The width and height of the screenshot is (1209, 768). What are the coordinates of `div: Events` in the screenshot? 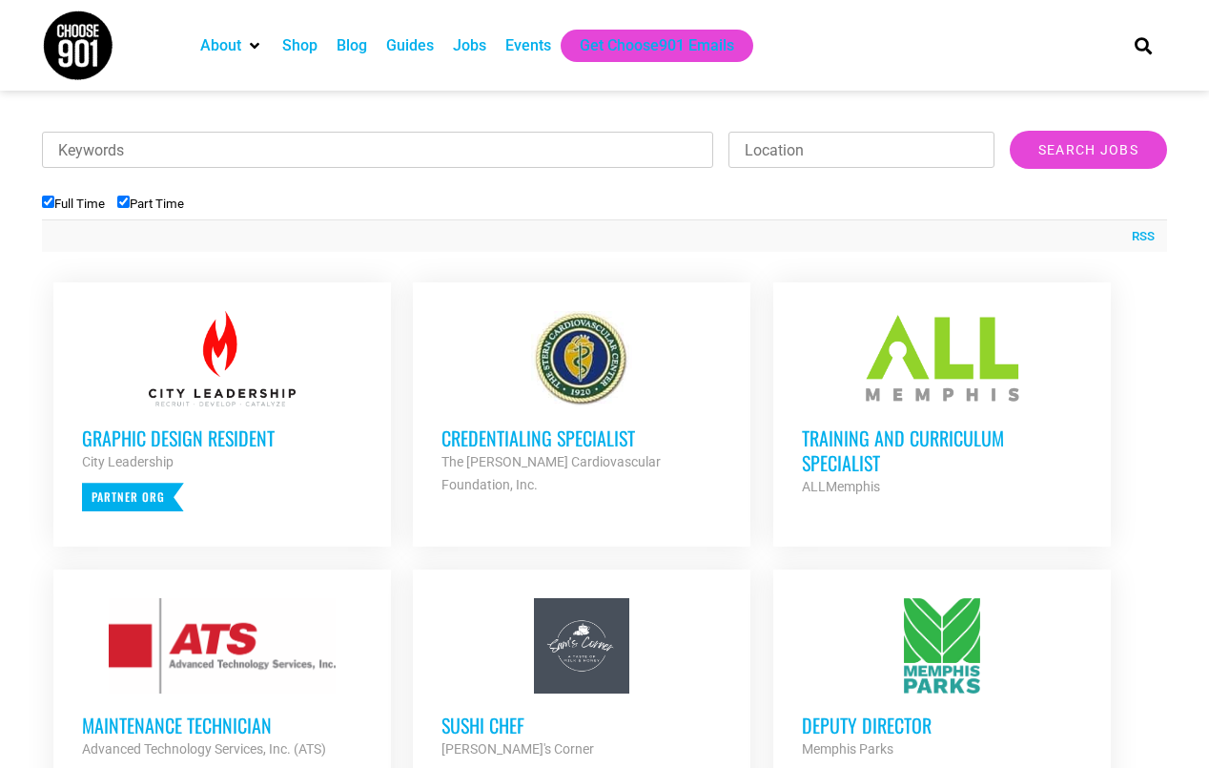 It's located at (528, 46).